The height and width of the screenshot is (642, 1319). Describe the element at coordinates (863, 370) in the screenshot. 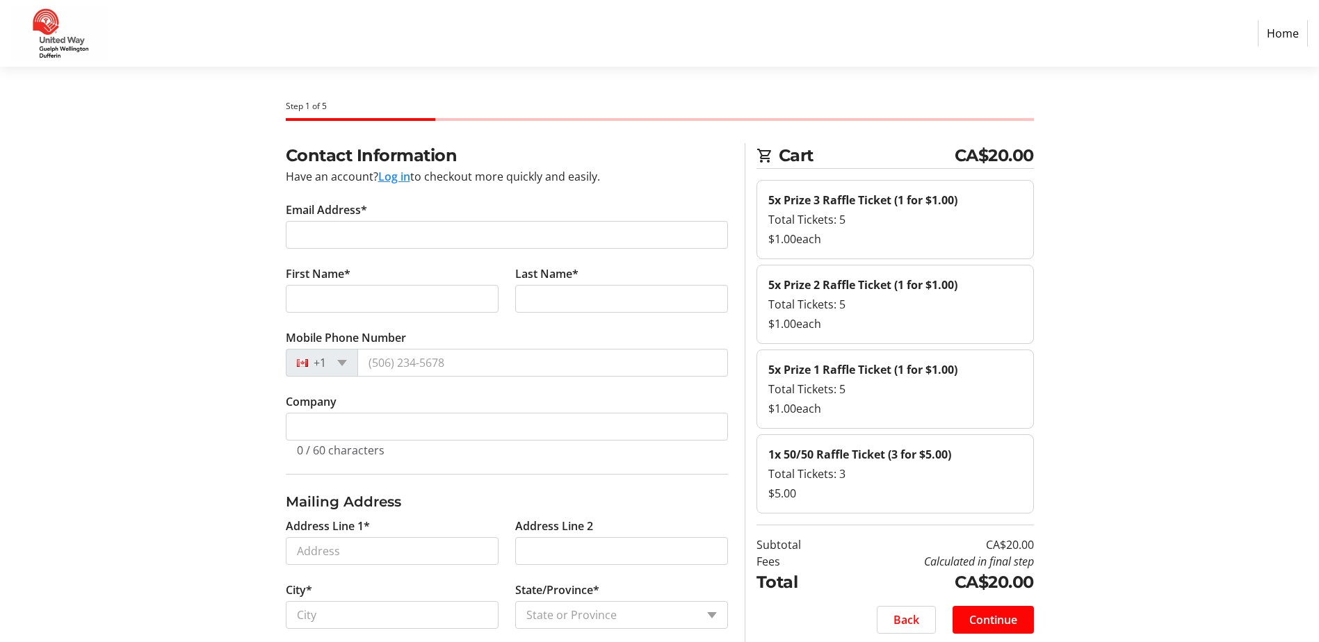

I see `strong: 5x Prize 1 Raffle Ticket (1 for $1.00)` at that location.